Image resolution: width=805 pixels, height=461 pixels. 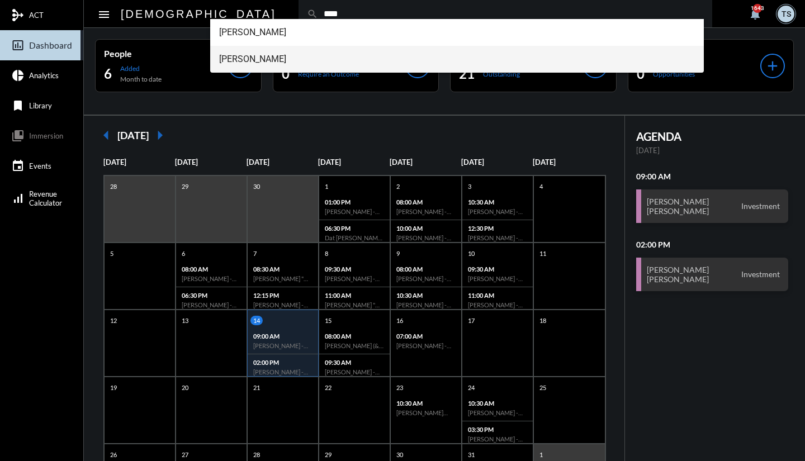 What do you see at coordinates (18, 198) in the screenshot?
I see `mat-icon: signal_cellular_alt` at bounding box center [18, 198].